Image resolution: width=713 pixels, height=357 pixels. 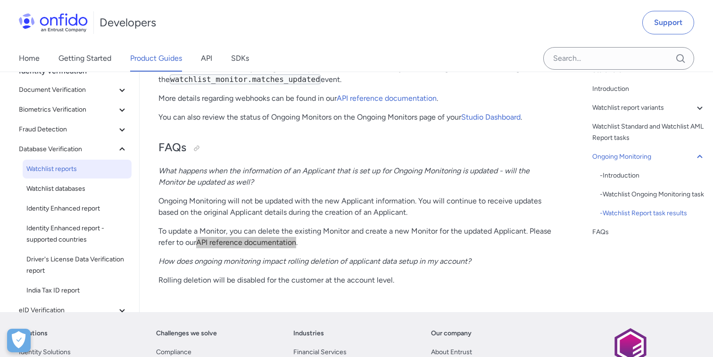 I want to click on span: Watchlist databases, so click(x=77, y=189).